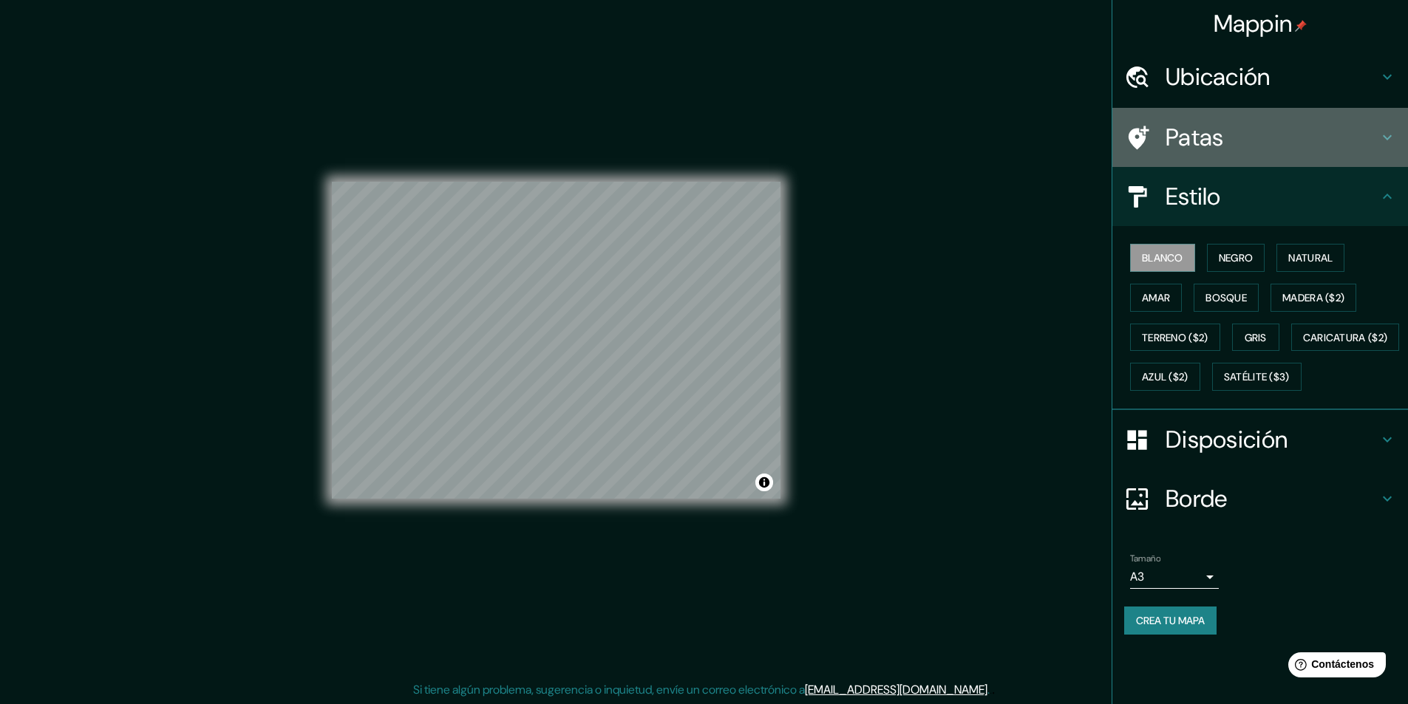 This screenshot has height=704, width=1408. I want to click on button: Terreno ($2), so click(1175, 338).